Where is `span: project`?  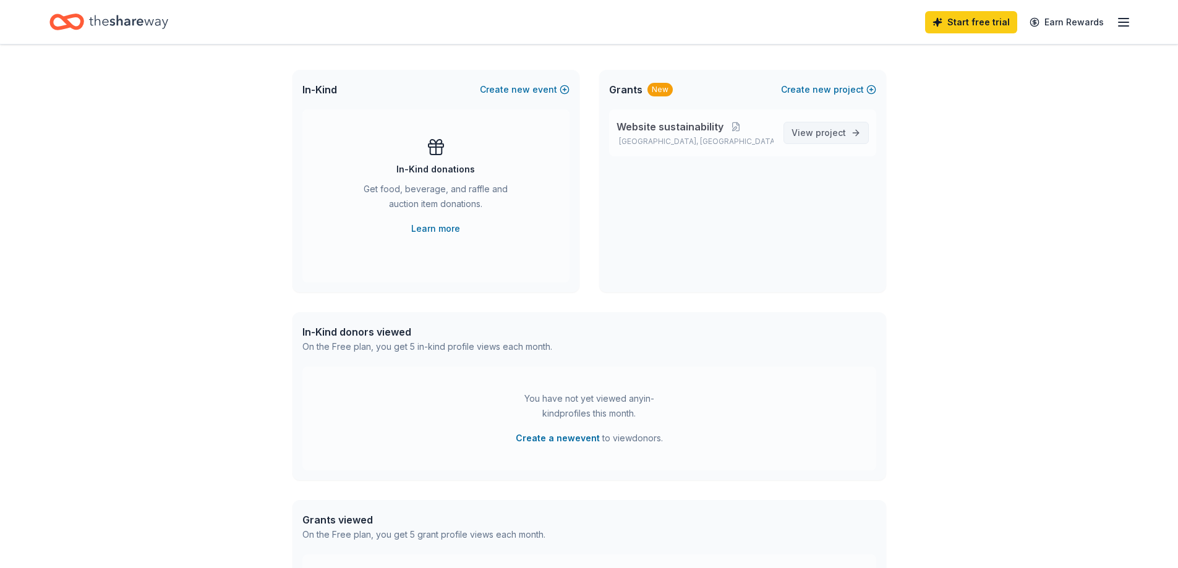 span: project is located at coordinates (831, 132).